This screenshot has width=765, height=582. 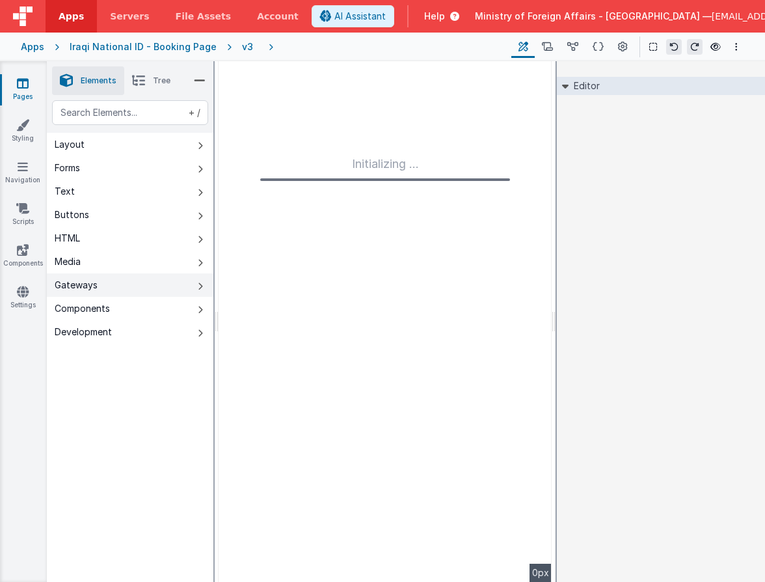 What do you see at coordinates (76, 285) in the screenshot?
I see `div: Gateways` at bounding box center [76, 285].